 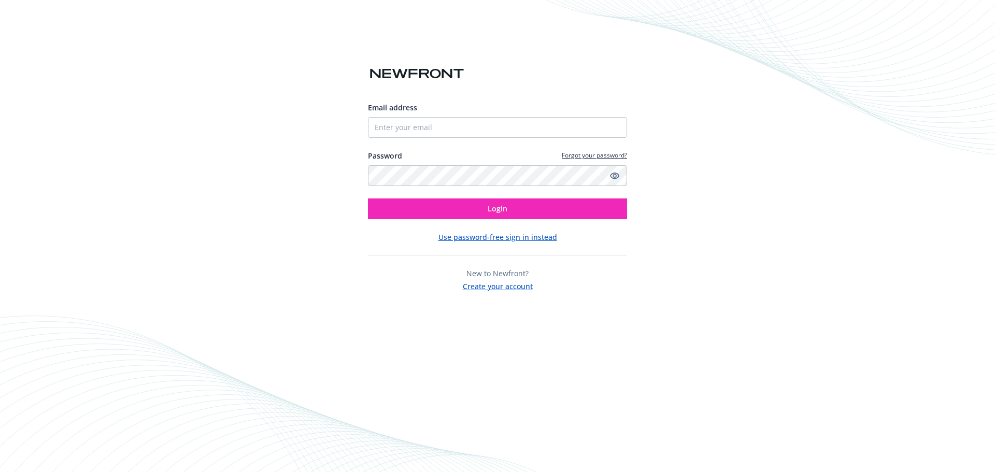 What do you see at coordinates (594, 155) in the screenshot?
I see `a: Forgot your password?` at bounding box center [594, 155].